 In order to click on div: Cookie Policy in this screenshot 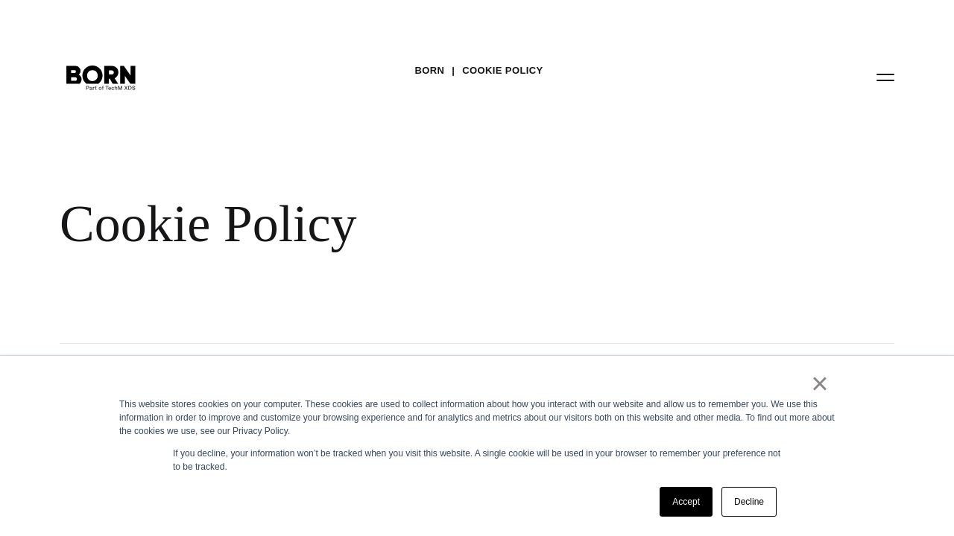, I will do `click(477, 224)`.